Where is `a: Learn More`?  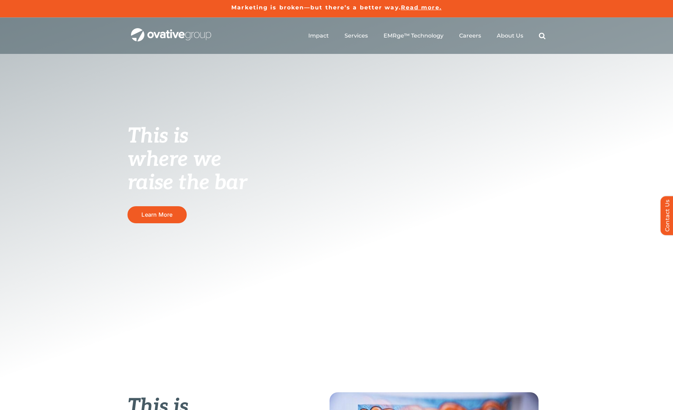 a: Learn More is located at coordinates (157, 215).